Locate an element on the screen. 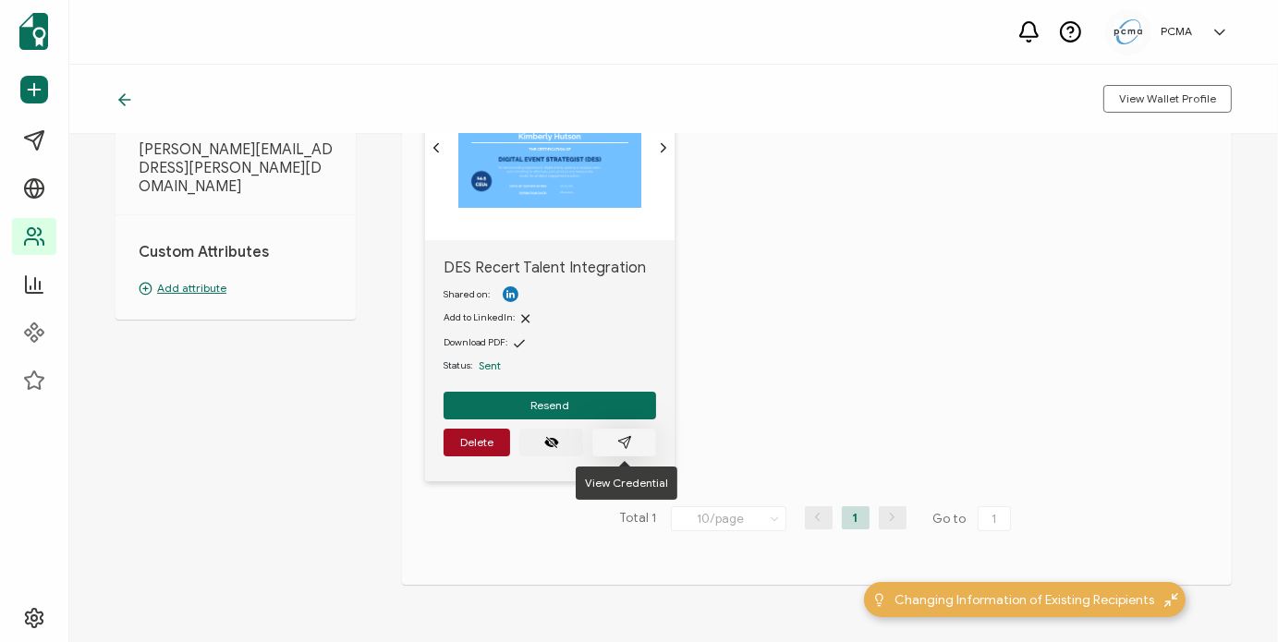  span: Total 1 is located at coordinates (638, 519).